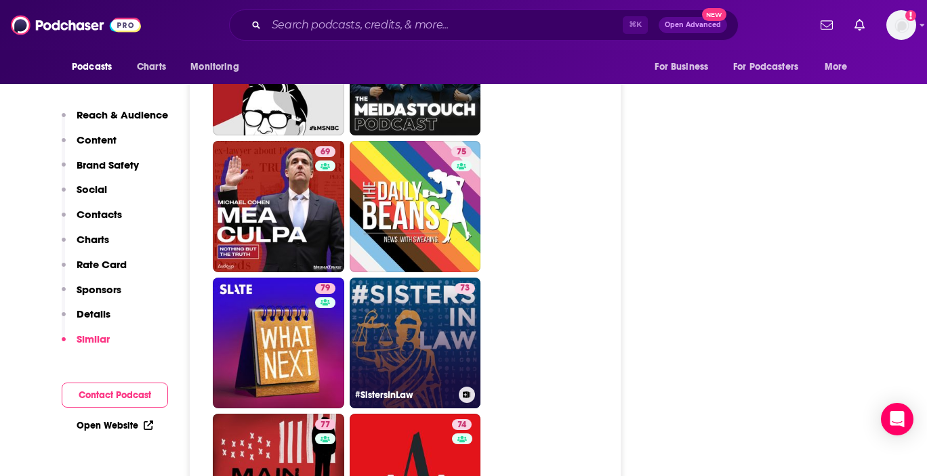  Describe the element at coordinates (901, 25) in the screenshot. I see `span: Logged in as CommsPodchaser` at that location.